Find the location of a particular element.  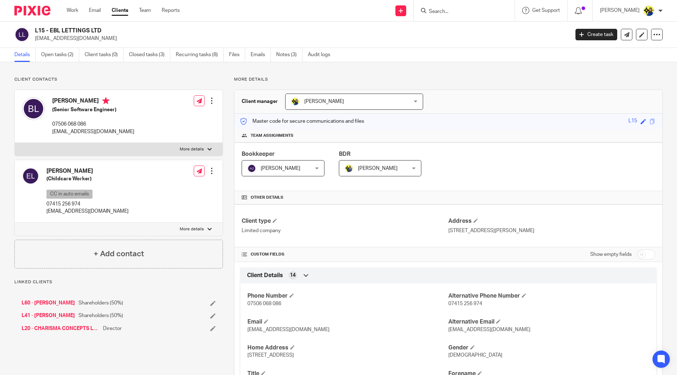

p: Client contacts is located at coordinates (119, 80).